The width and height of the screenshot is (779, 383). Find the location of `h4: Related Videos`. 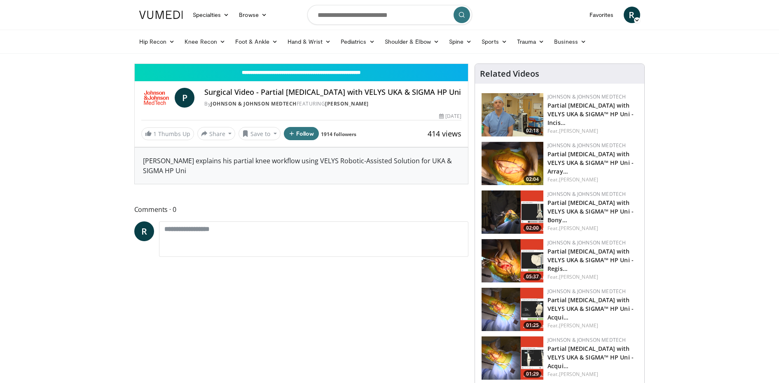

h4: Related Videos is located at coordinates (509, 74).